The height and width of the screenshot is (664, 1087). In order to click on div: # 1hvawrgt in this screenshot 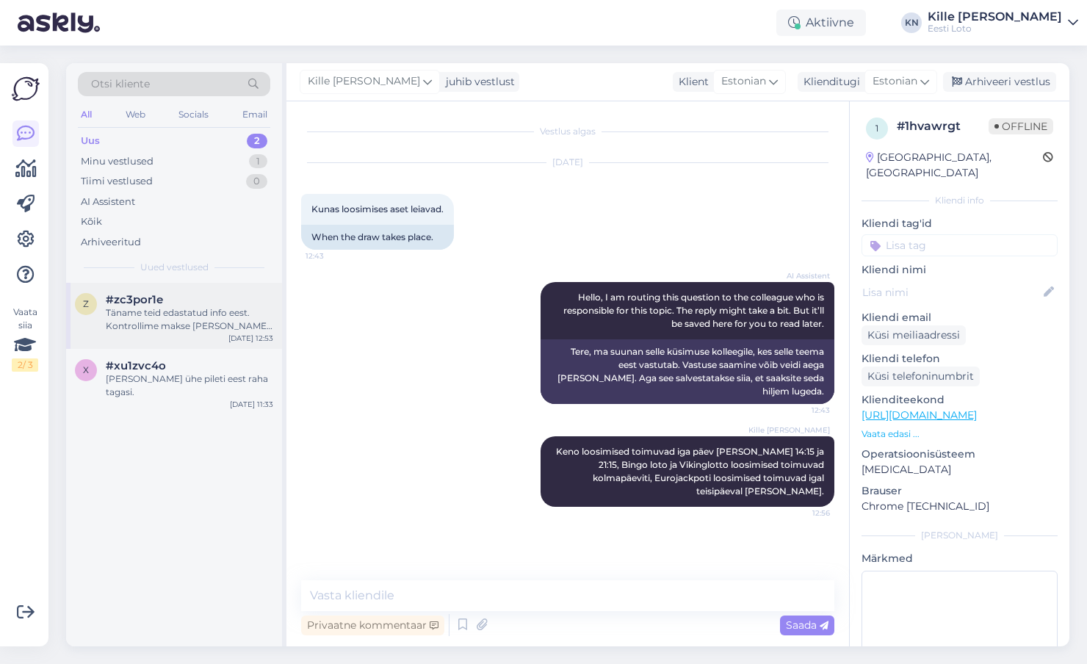, I will do `click(942, 126)`.